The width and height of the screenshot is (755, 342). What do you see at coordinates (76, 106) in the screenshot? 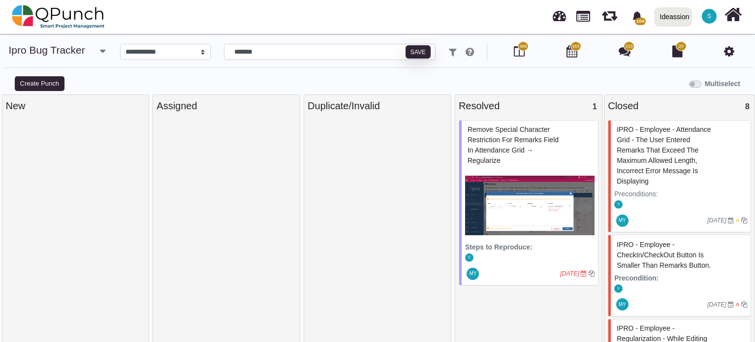
I see `div: New` at bounding box center [76, 106].